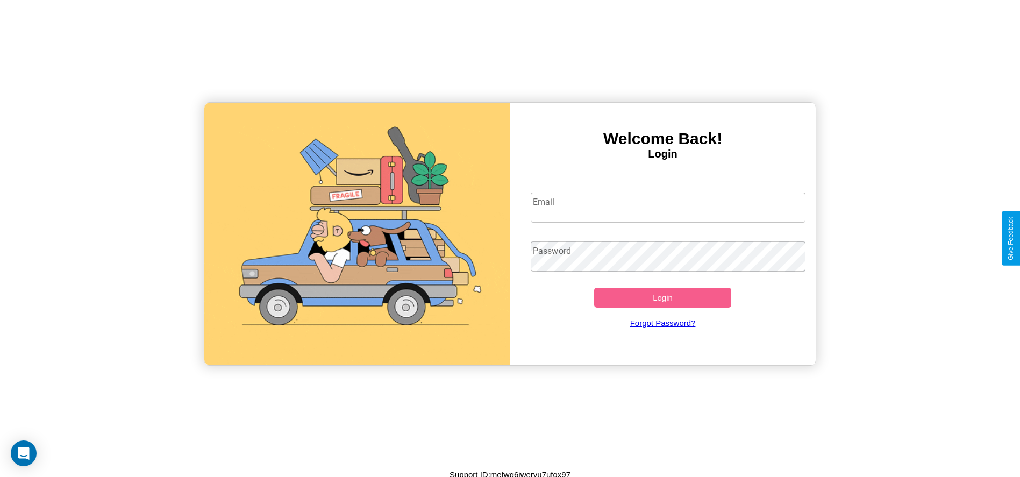  Describe the element at coordinates (357, 234) in the screenshot. I see `img: gif` at that location.